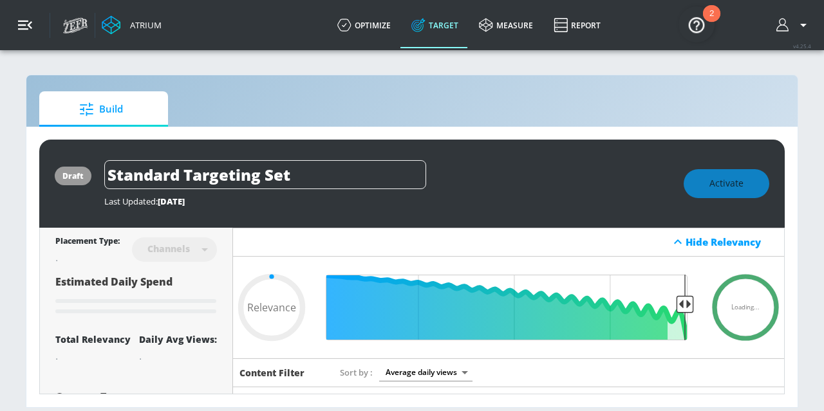  Describe the element at coordinates (434, 25) in the screenshot. I see `a: Target` at that location.